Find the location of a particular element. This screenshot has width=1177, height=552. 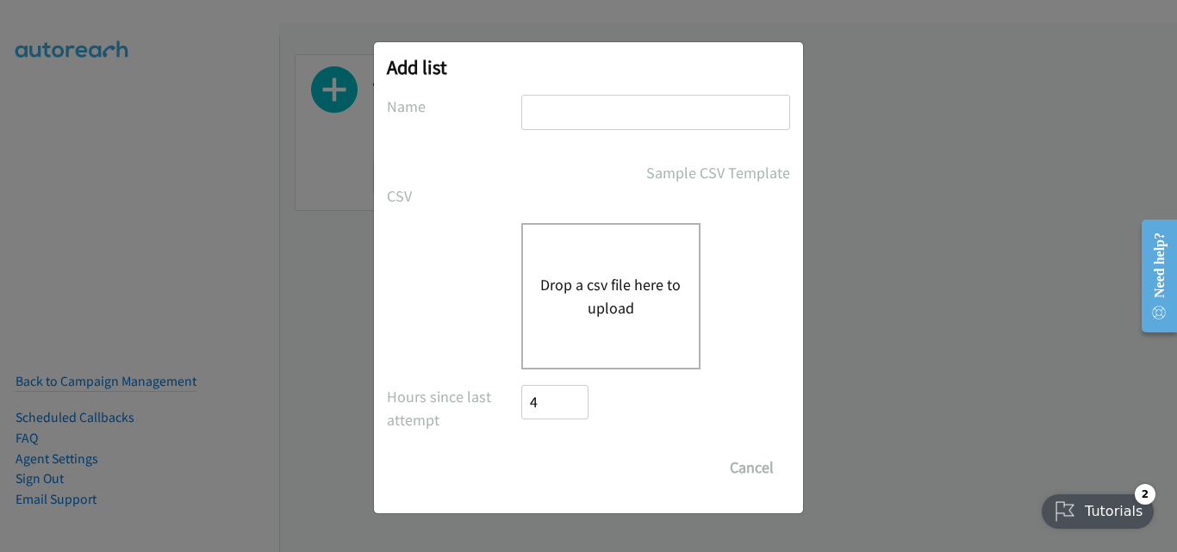

h2: Add list is located at coordinates (588, 67).